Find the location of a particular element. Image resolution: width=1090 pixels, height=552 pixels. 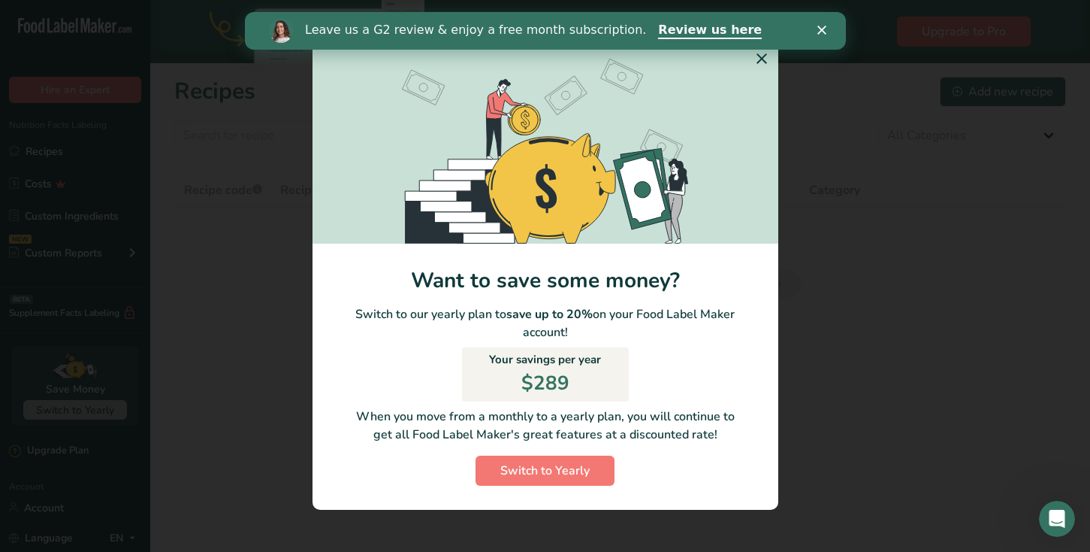

div: Close is located at coordinates (580, 18).